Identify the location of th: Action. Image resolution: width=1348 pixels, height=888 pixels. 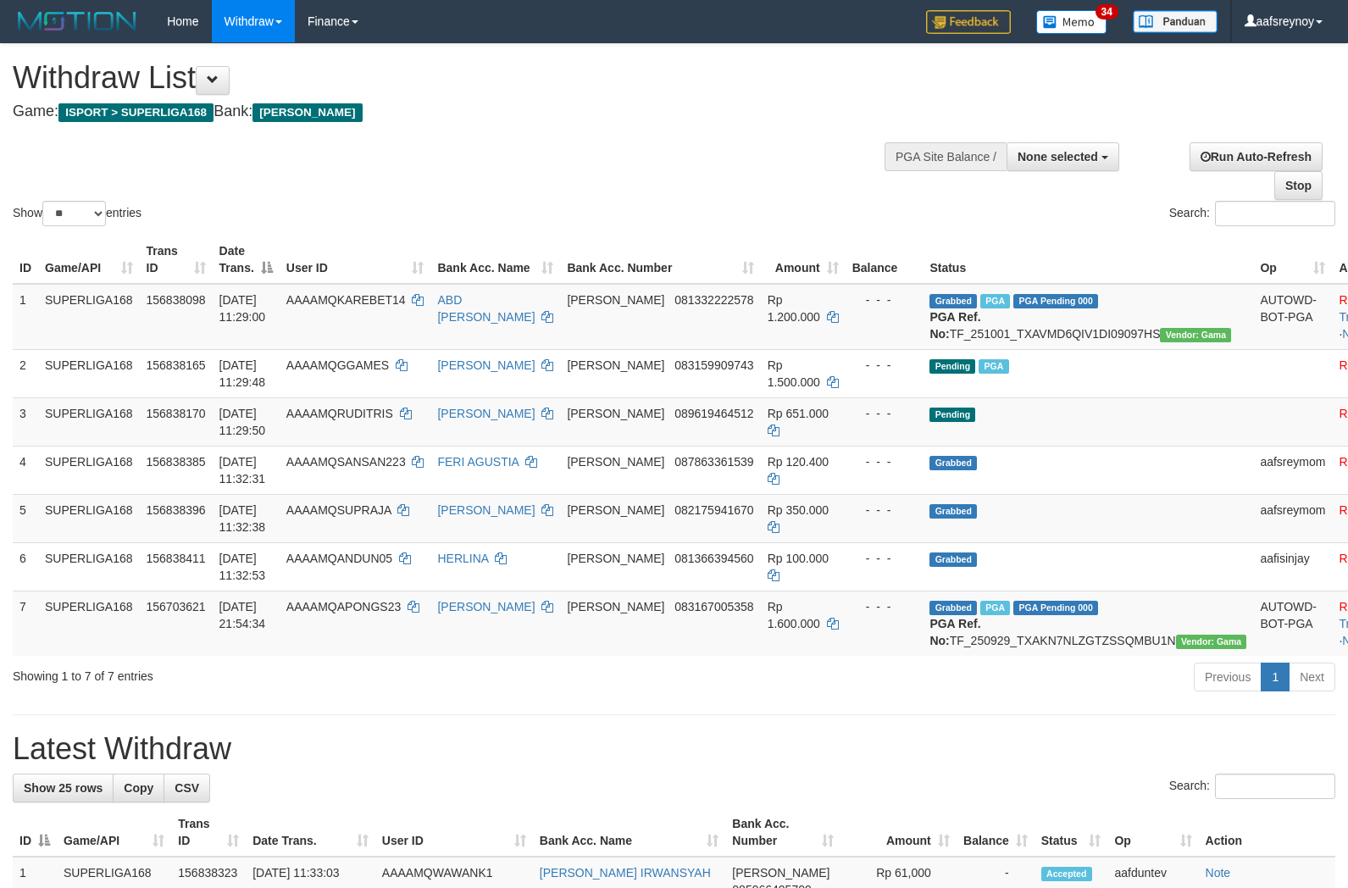
(1267, 832).